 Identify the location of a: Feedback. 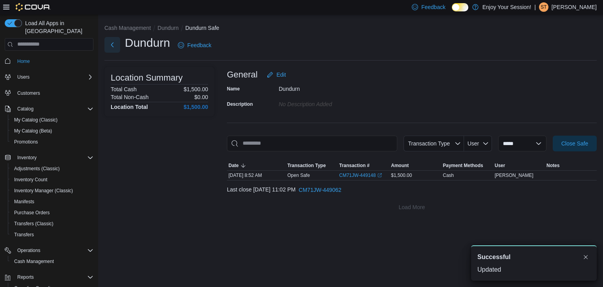
(194, 45).